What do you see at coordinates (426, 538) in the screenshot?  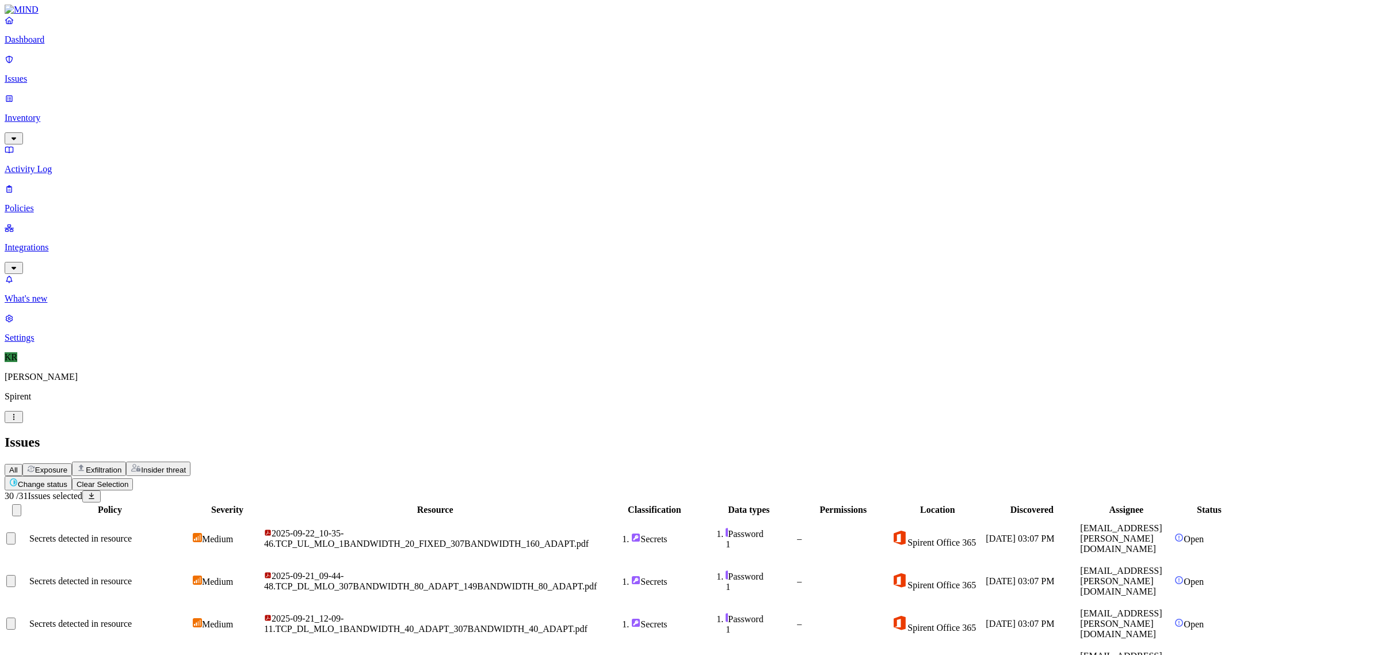 I see `span: 2025-09-22_10-35-46.TCP_UL_MLO_1BANDWIDTH_20_FIXED_307BANDWIDTH_160_ADAPT.pdf` at bounding box center [426, 538].